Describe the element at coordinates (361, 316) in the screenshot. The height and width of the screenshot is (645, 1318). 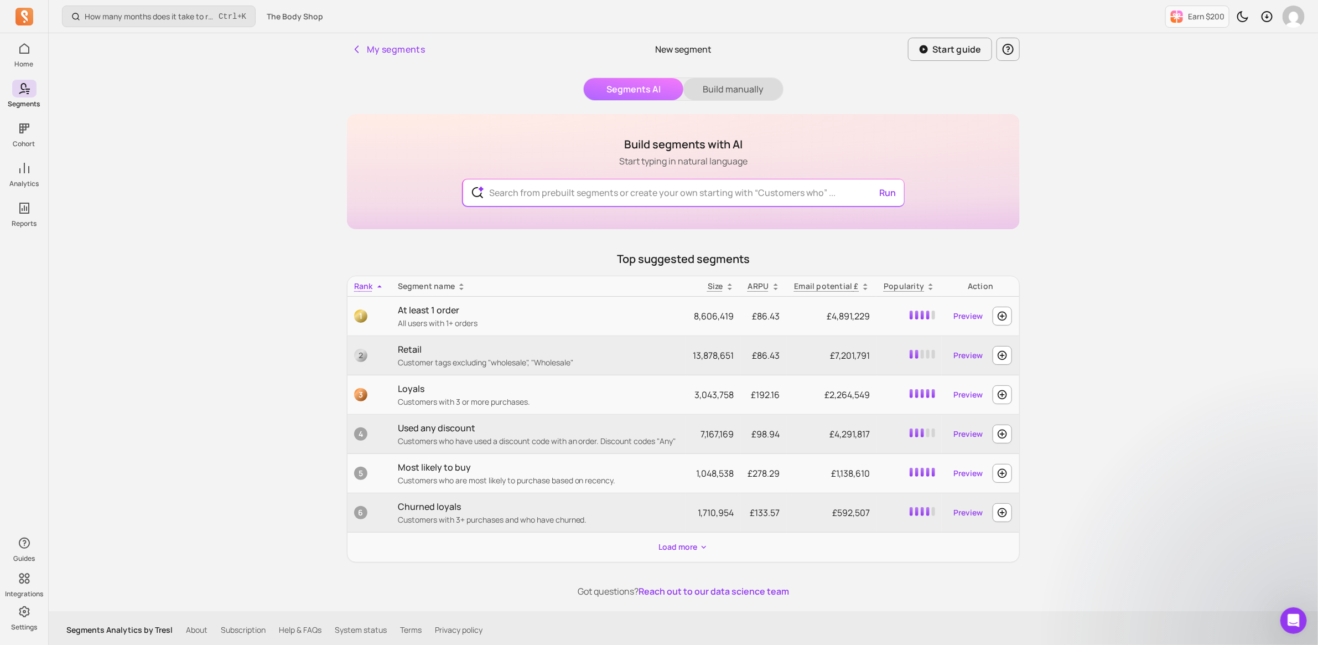
I see `span: 1` at that location.